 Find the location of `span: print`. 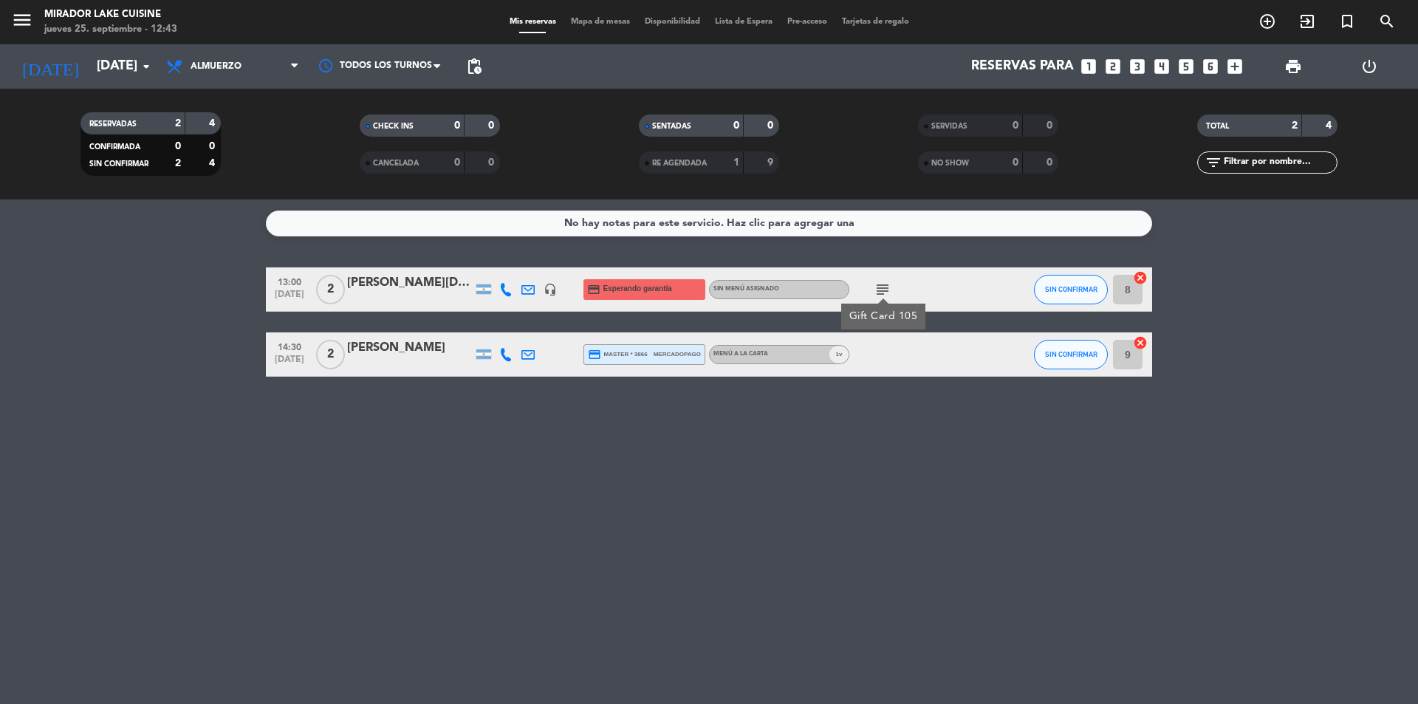

span: print is located at coordinates (1293, 66).